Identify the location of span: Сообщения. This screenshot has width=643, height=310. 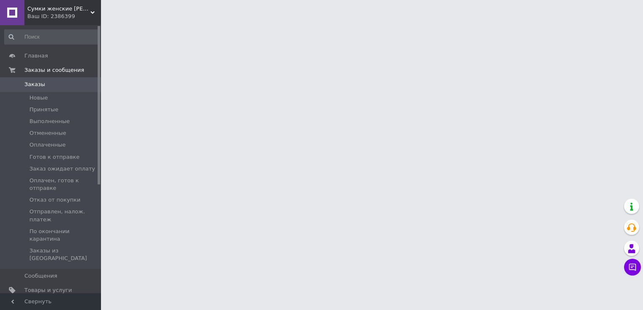
(41, 276).